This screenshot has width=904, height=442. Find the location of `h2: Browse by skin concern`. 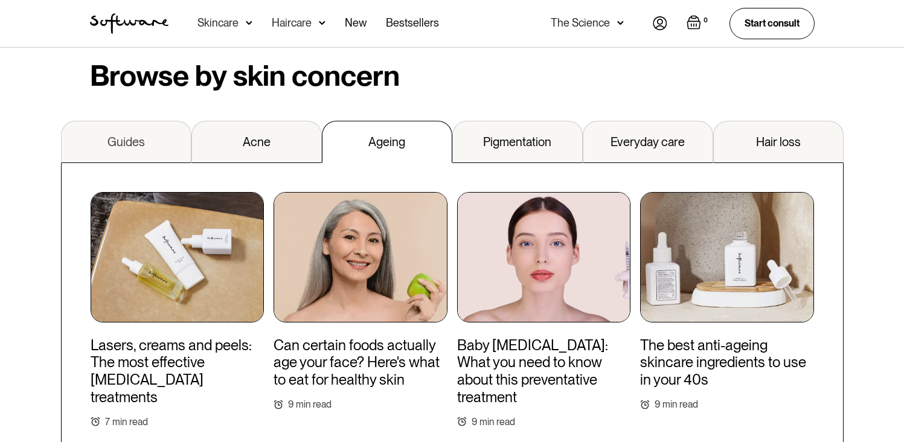

h2: Browse by skin concern is located at coordinates (452, 75).